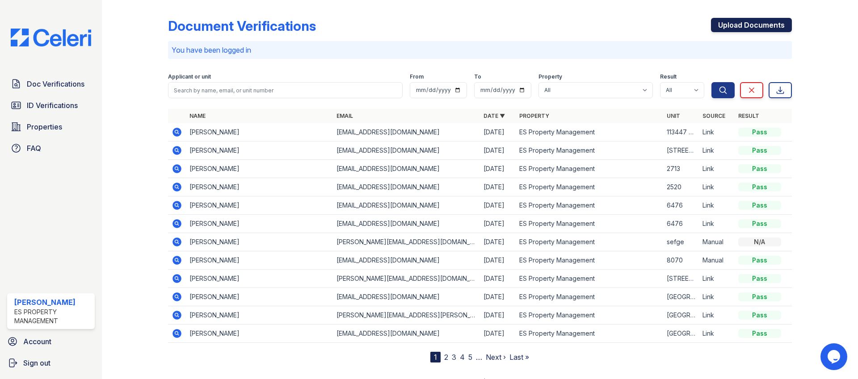  What do you see at coordinates (495, 357) in the screenshot?
I see `a: Next ›` at bounding box center [495, 357].